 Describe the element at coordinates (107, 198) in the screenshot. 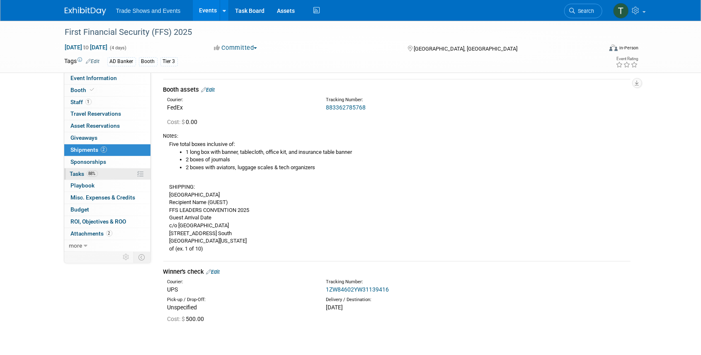

I see `a: Misc. Expenses & Credits` at that location.